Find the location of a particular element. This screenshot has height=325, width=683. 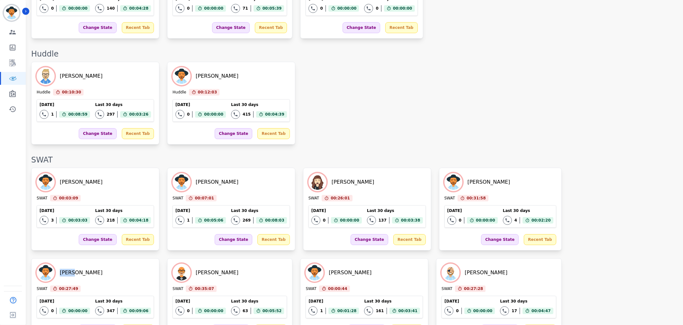

span: 00:12:03 is located at coordinates (208, 92).